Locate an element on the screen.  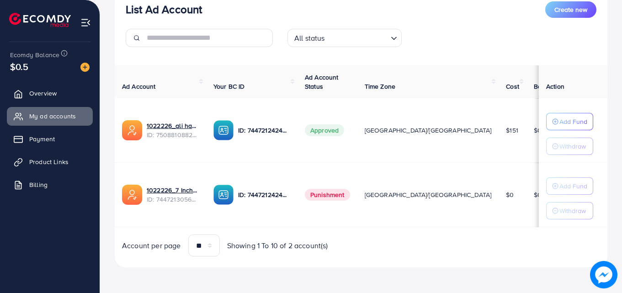
h3: List Ad Account is located at coordinates (164, 9).